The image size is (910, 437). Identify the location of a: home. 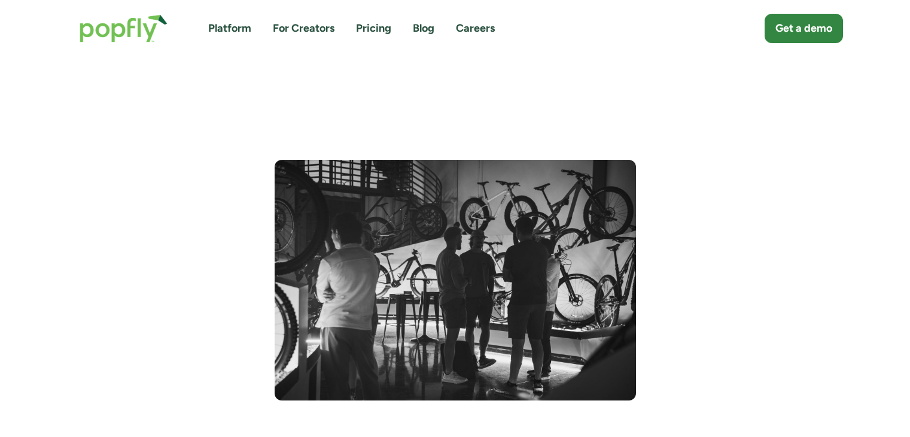
(123, 28).